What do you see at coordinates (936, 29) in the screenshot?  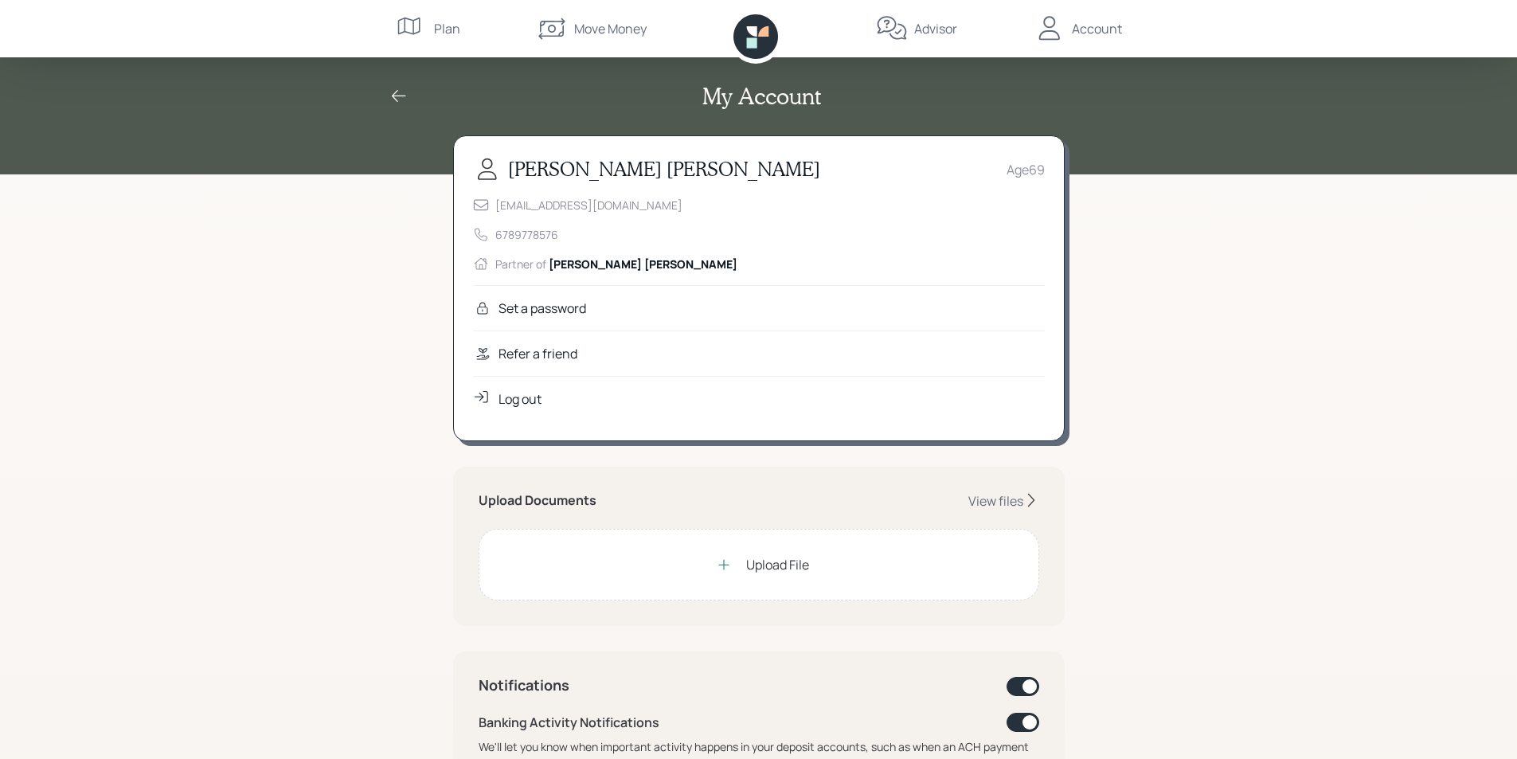 I see `div: Advisor` at bounding box center [936, 29].